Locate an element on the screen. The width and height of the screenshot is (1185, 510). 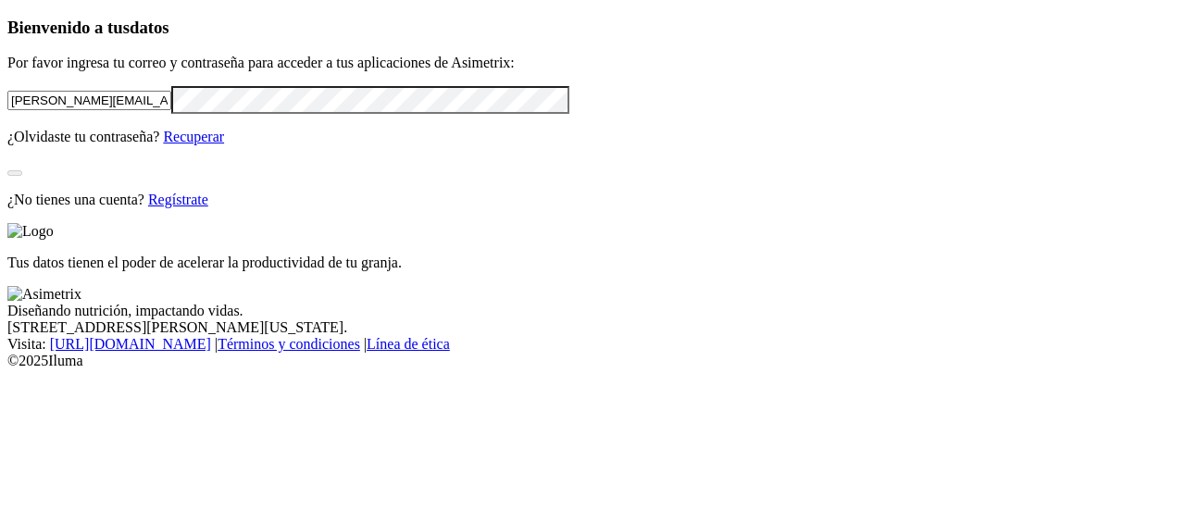
img: Logo is located at coordinates (31, 231).